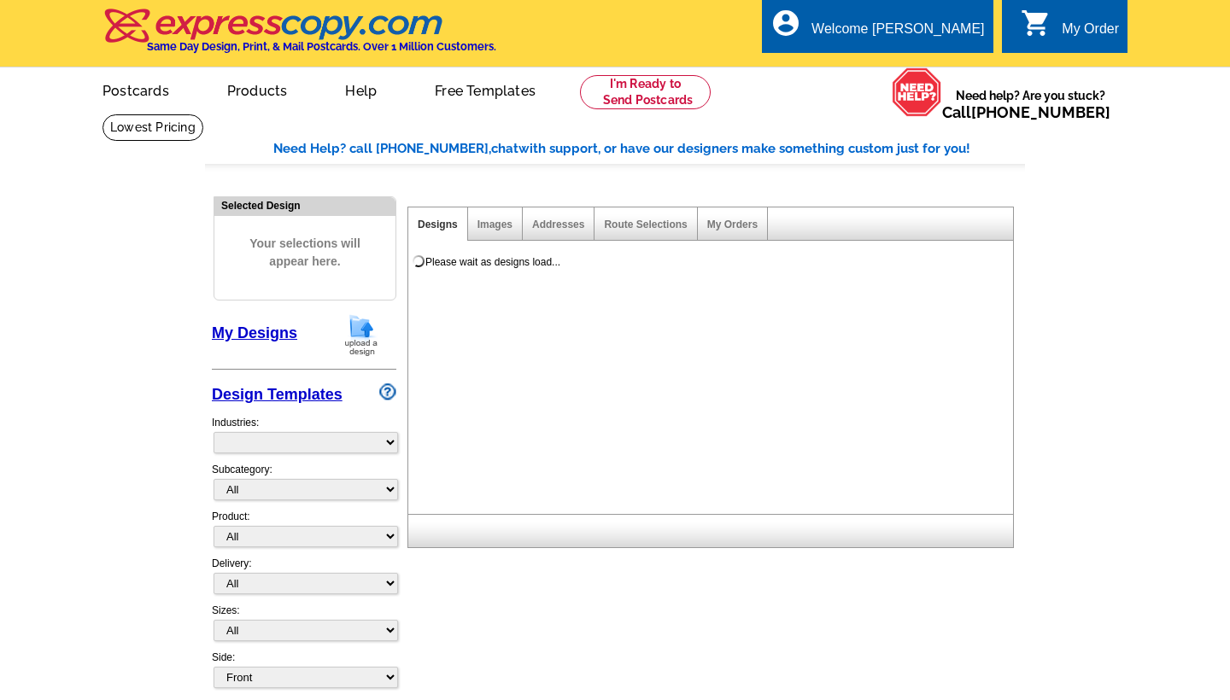 Image resolution: width=1230 pixels, height=700 pixels. What do you see at coordinates (299, 37) in the screenshot?
I see `a: Same Day Design, Print, & Mail Postcards. Over 1 Million Customers.` at bounding box center [299, 37].